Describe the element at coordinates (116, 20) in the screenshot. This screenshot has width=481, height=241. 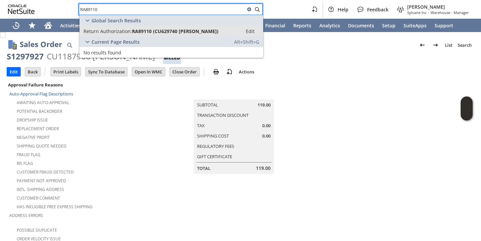
I see `span: Global Search Results` at that location.